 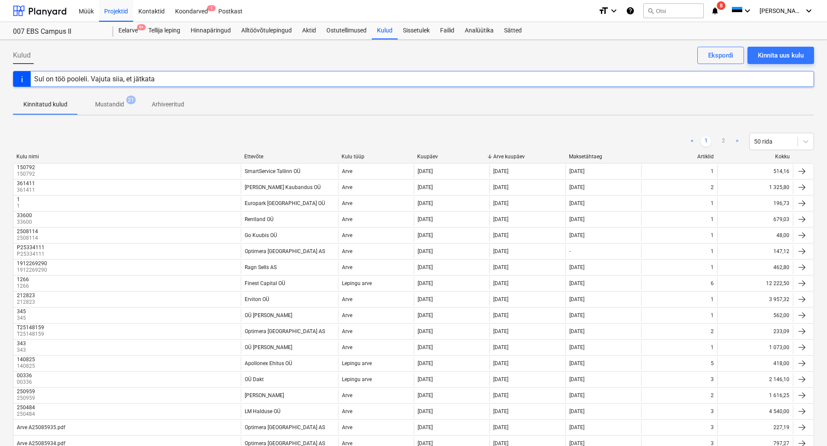 I want to click on i: format_size, so click(x=604, y=11).